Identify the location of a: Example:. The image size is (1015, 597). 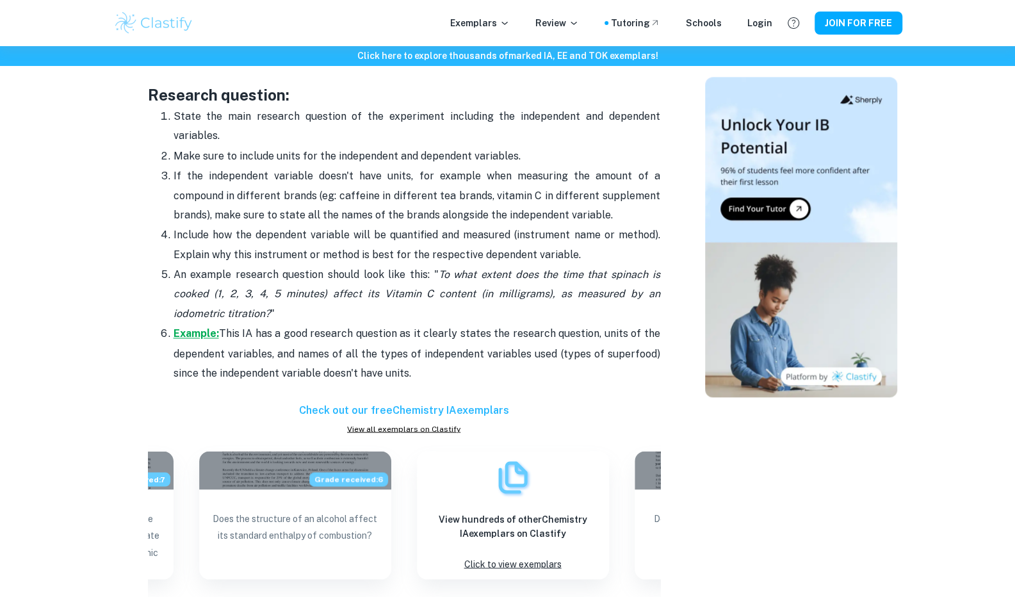
(196, 333).